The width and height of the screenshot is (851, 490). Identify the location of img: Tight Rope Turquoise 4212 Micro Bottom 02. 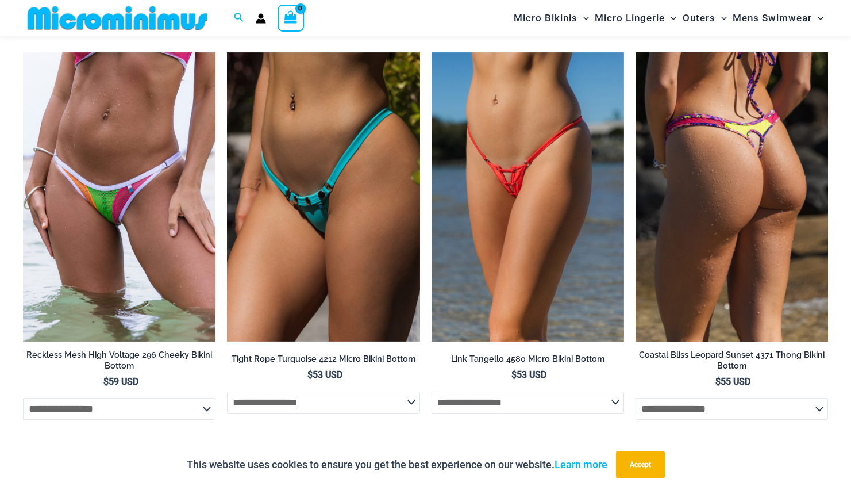
(323, 196).